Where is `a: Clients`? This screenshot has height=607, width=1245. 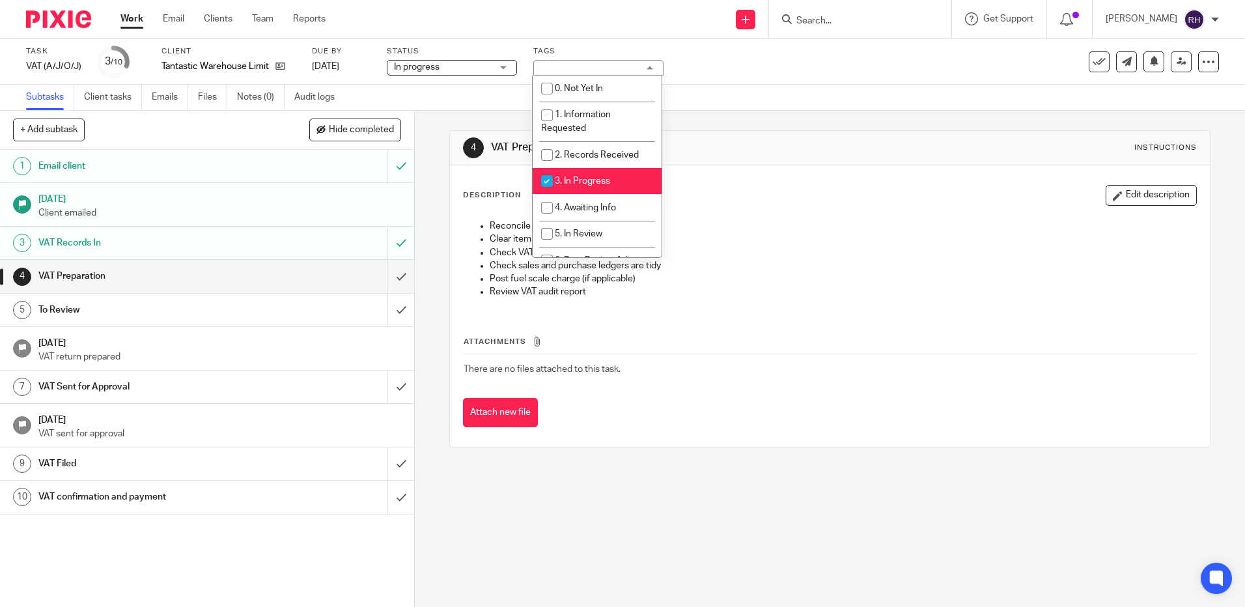 a: Clients is located at coordinates (218, 19).